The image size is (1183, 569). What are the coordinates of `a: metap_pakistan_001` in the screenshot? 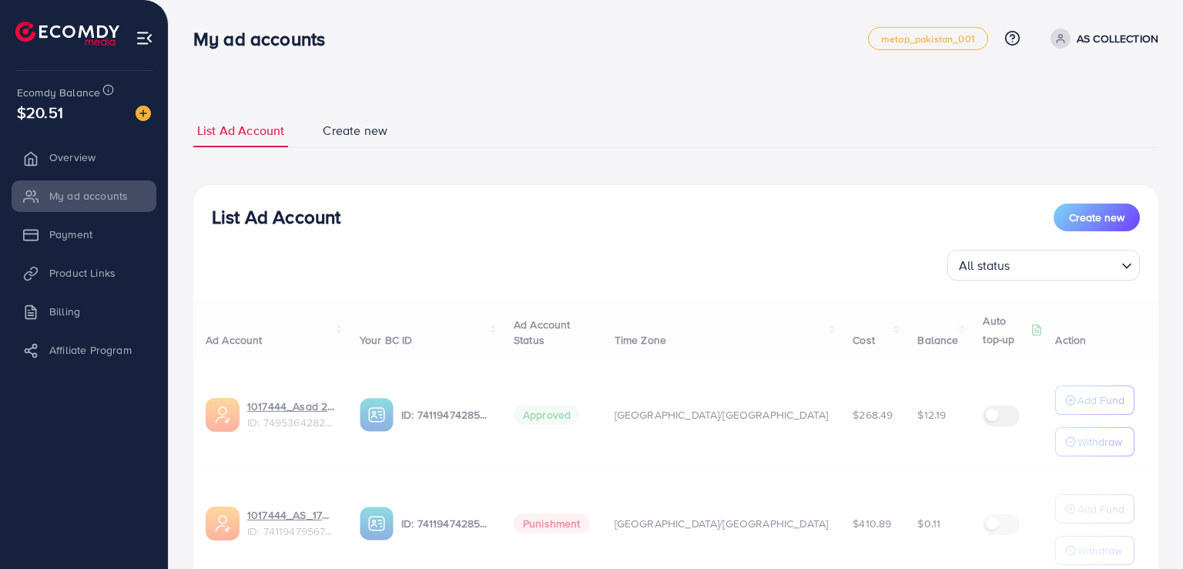 It's located at (928, 39).